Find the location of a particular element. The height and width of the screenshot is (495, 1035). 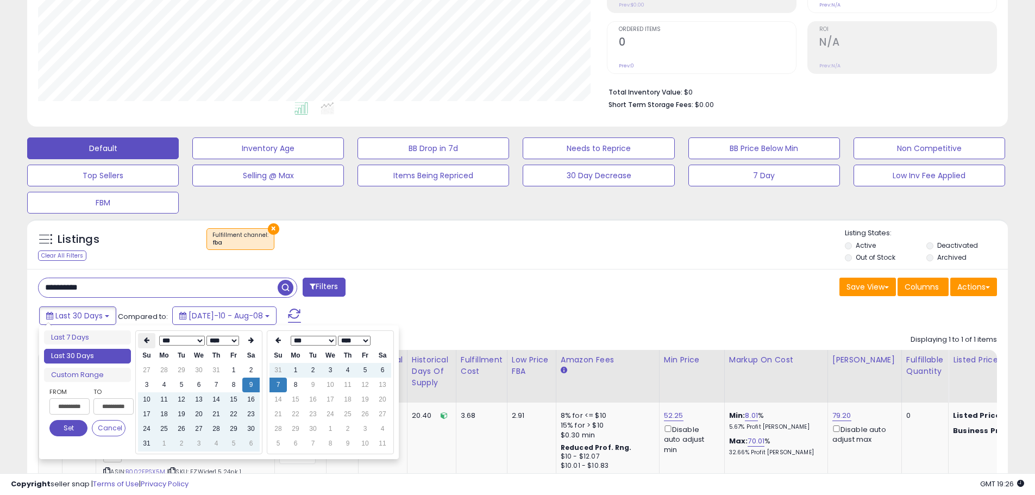

div: $10.01 - $10.83 is located at coordinates (606, 466).